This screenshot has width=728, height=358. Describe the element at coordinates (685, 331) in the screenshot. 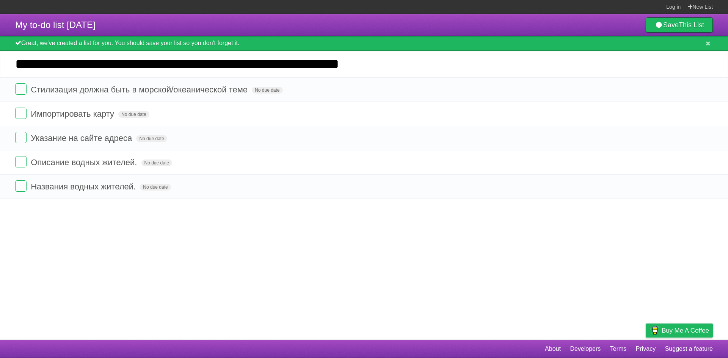

I see `span: Buy me a coffee` at that location.